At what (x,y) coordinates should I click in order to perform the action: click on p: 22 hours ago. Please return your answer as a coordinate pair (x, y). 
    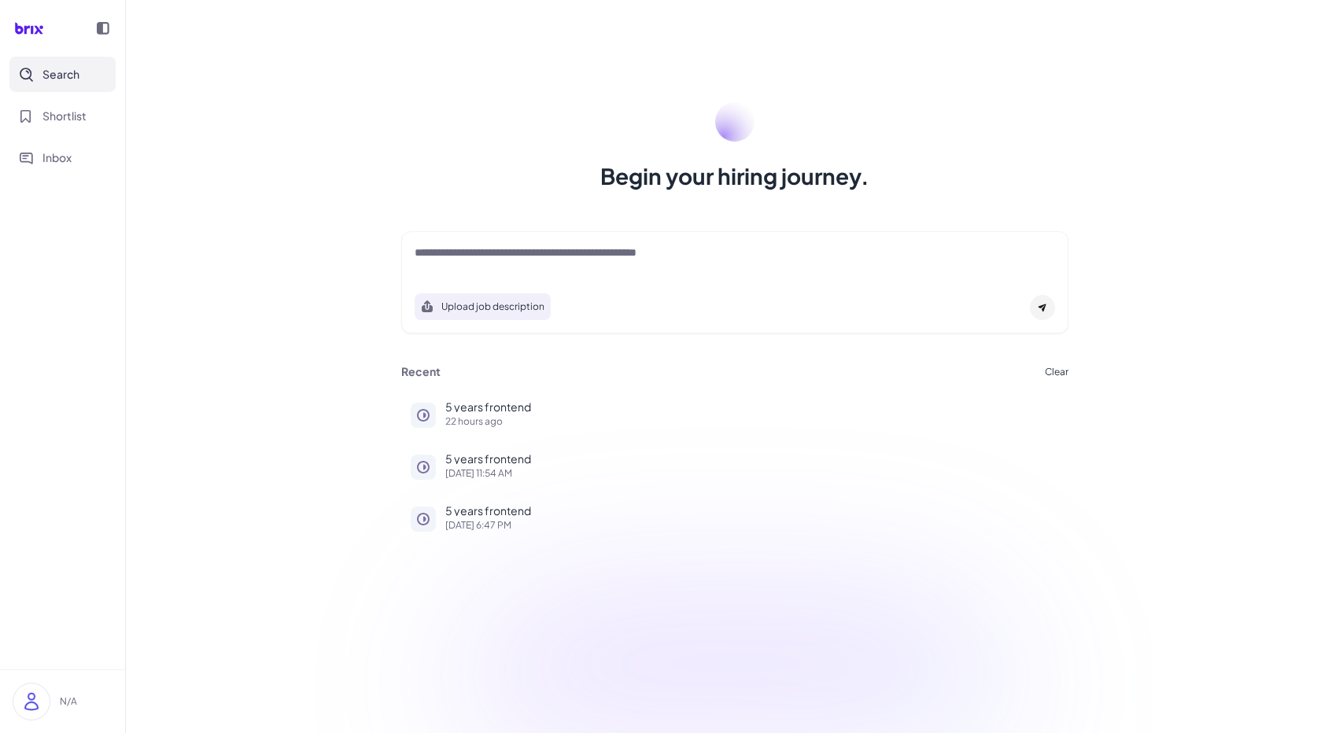
    Looking at the image, I should click on (752, 422).